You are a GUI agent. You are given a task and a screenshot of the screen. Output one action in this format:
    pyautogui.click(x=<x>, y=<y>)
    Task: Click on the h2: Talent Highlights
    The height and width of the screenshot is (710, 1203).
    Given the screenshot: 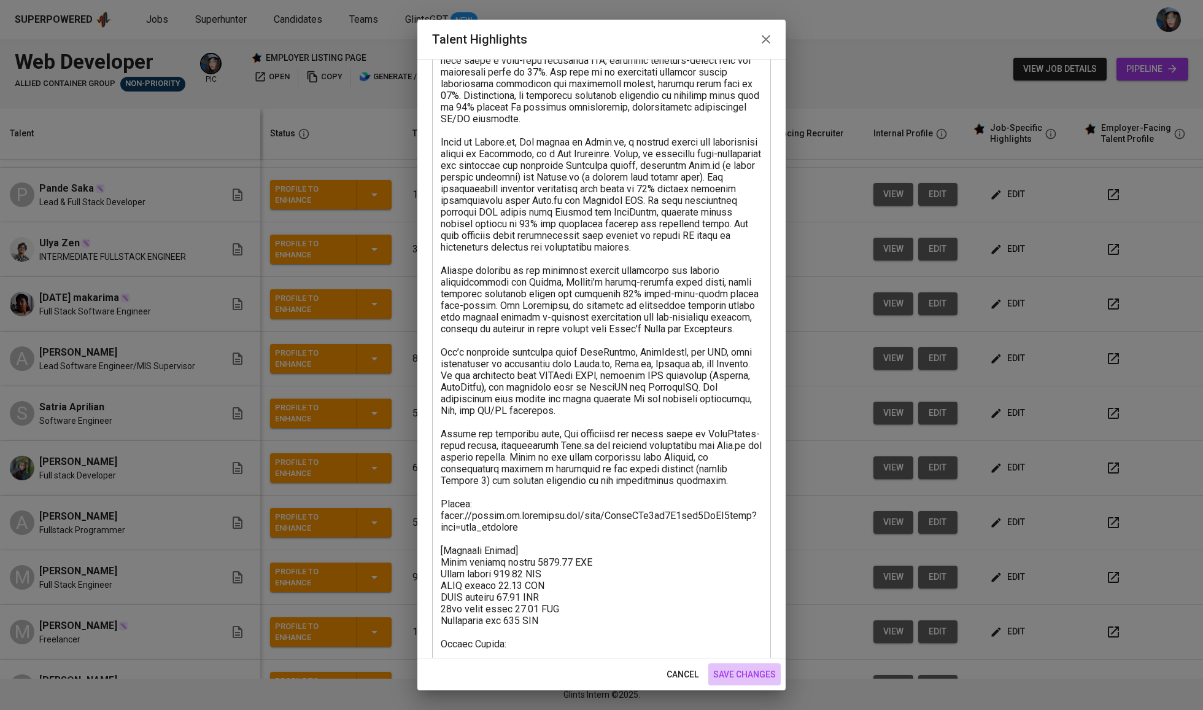 What is the action you would take?
    pyautogui.click(x=602, y=39)
    